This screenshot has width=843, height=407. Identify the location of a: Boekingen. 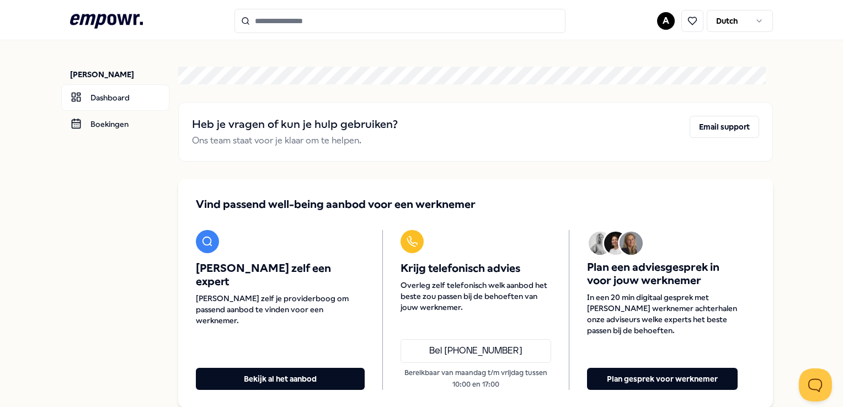
(115, 124).